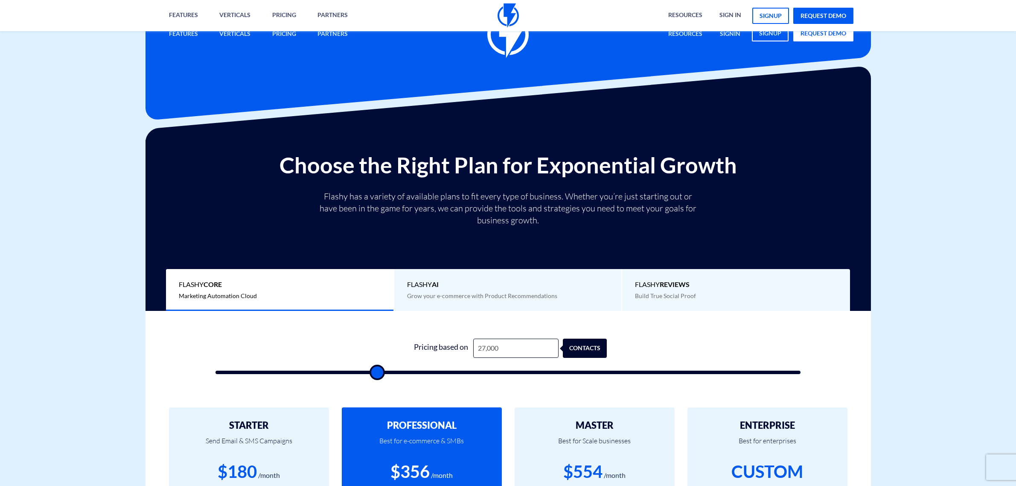 This screenshot has width=1016, height=486. What do you see at coordinates (218, 295) in the screenshot?
I see `span: Marketing Automation Cloud` at bounding box center [218, 295].